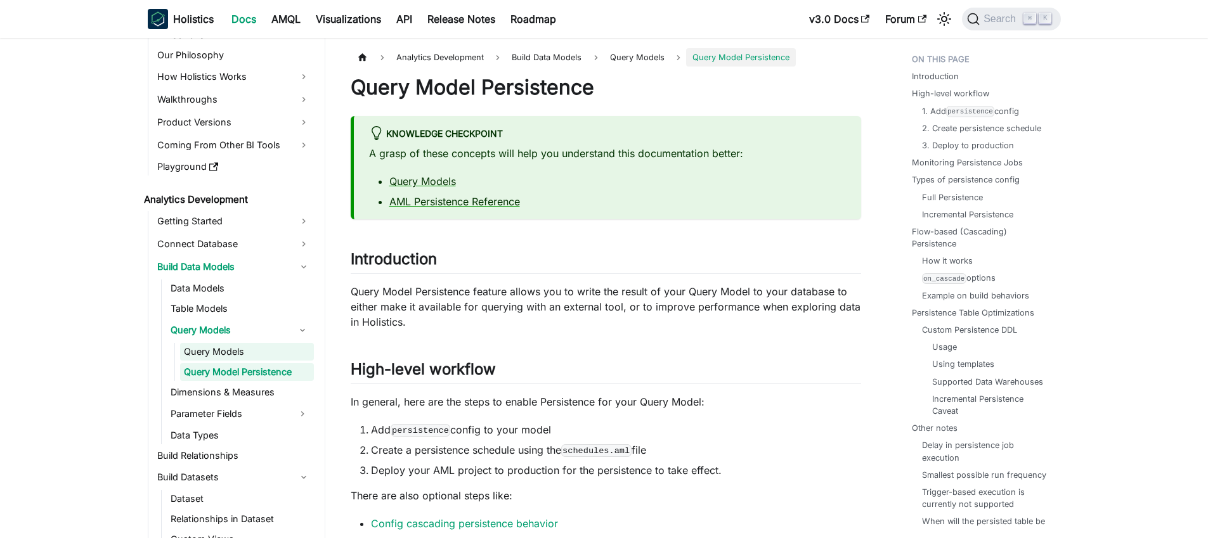 Image resolution: width=1208 pixels, height=538 pixels. I want to click on span: Query Model Persistence, so click(741, 57).